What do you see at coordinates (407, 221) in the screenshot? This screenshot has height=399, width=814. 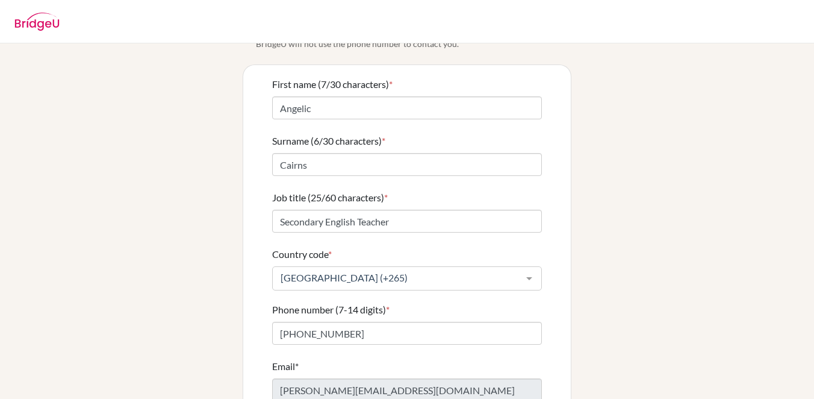 I see `input: Enter your job title` at bounding box center [407, 221].